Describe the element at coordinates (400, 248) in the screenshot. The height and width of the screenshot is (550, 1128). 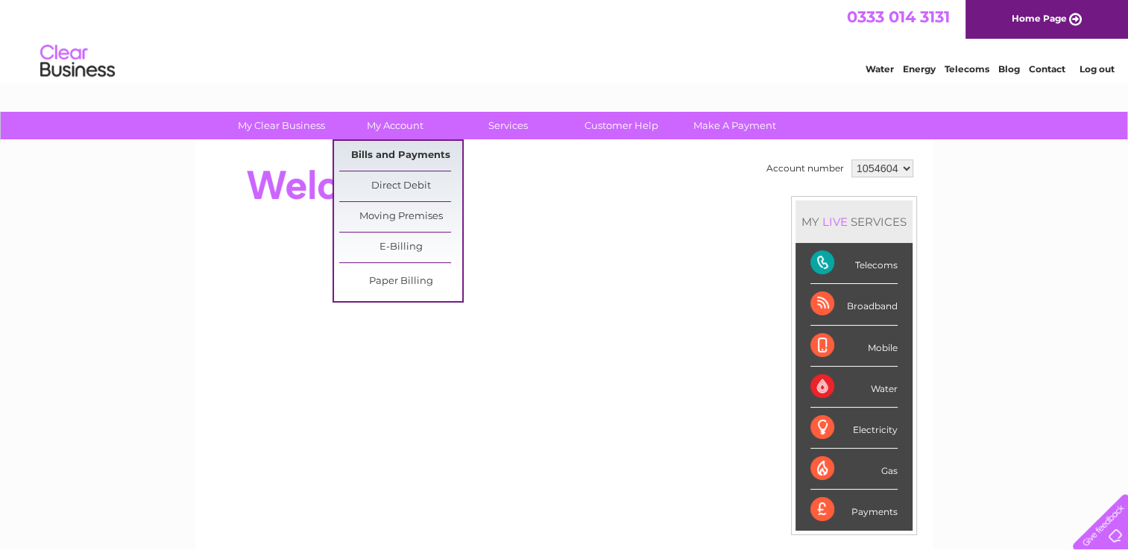
I see `a: E-Billing` at that location.